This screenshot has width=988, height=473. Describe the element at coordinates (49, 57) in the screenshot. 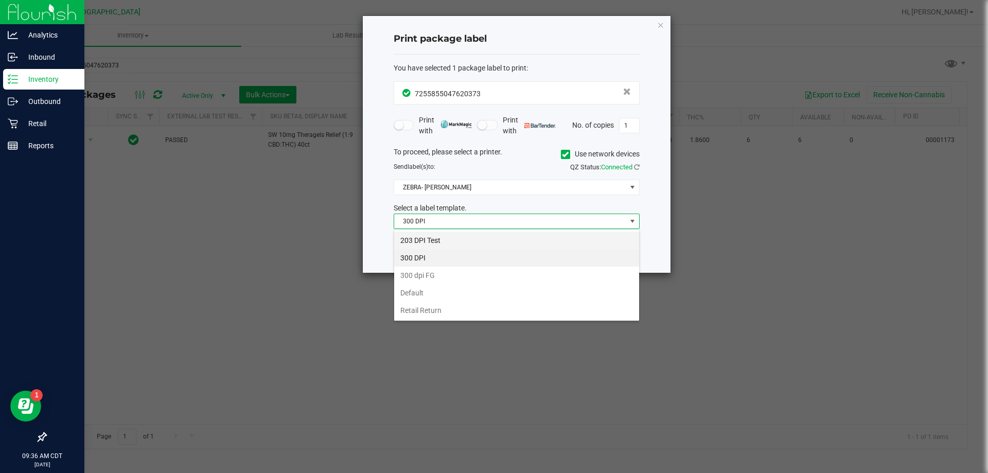

I see `p: Inbound` at that location.